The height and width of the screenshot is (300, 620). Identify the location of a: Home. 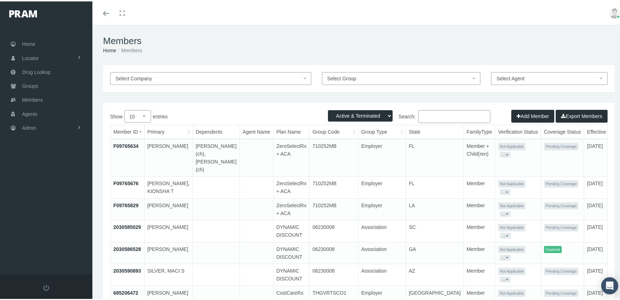
(109, 49).